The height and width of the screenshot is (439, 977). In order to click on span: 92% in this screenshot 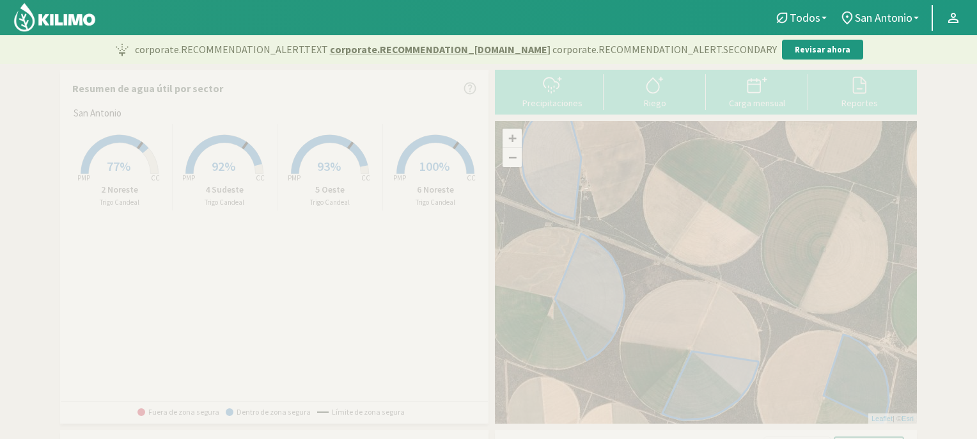, I will do `click(223, 166)`.